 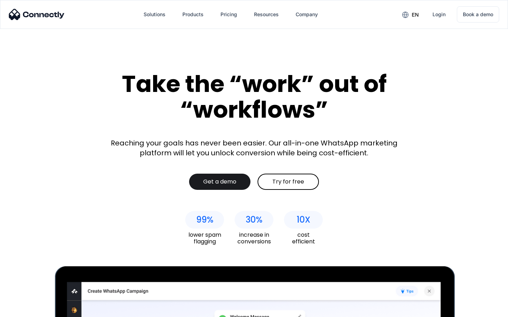 What do you see at coordinates (415, 15) in the screenshot?
I see `div: en` at bounding box center [415, 15].